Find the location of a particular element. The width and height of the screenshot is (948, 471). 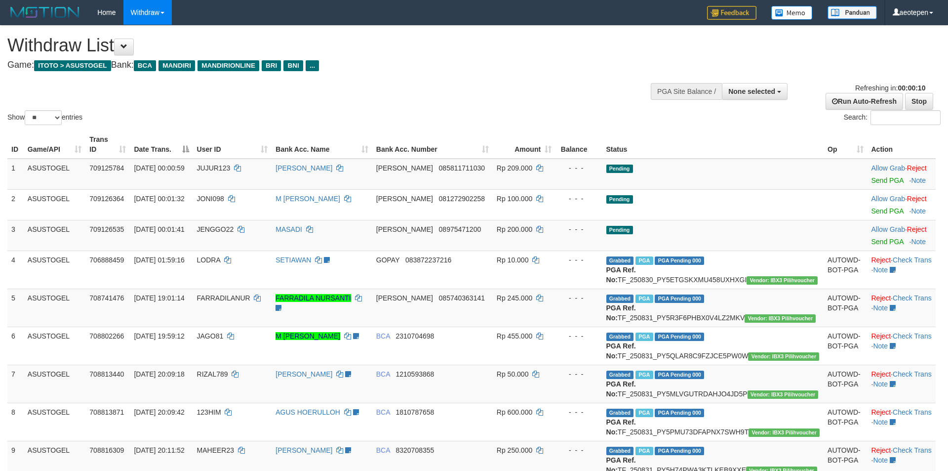

td: TF_250830_PY5ETGSKXMU458UXHXGI is located at coordinates (713, 269).